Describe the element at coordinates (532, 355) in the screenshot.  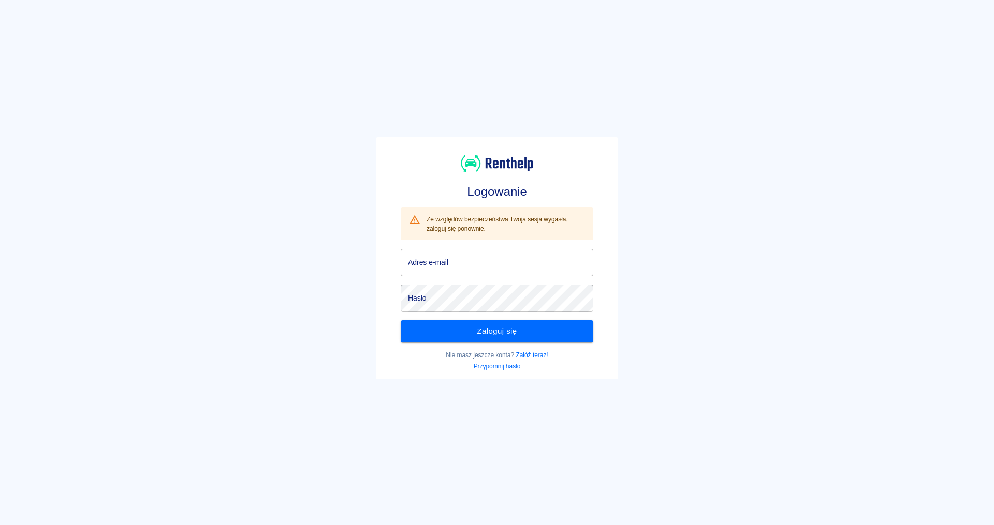
I see `a: Załóż teraz!` at that location.